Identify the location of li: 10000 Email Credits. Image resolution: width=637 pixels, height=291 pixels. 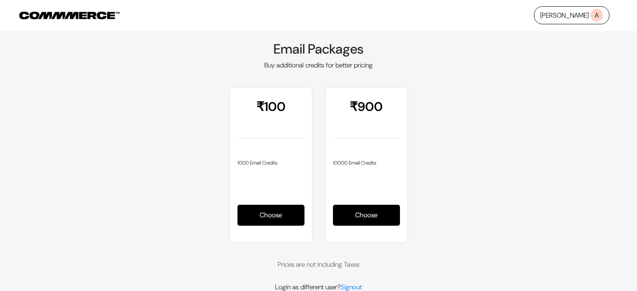
(366, 163).